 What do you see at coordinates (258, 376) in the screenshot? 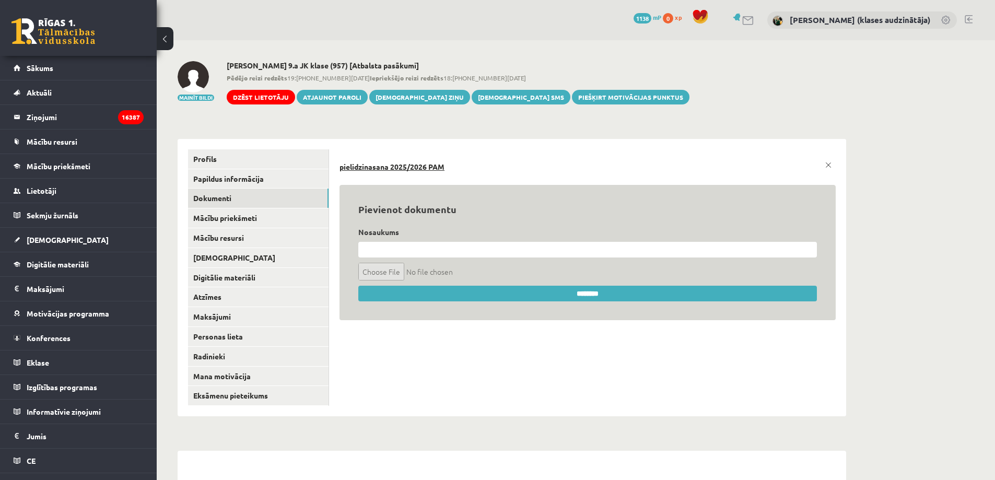
I see `a: Mana motivācija` at bounding box center [258, 376].